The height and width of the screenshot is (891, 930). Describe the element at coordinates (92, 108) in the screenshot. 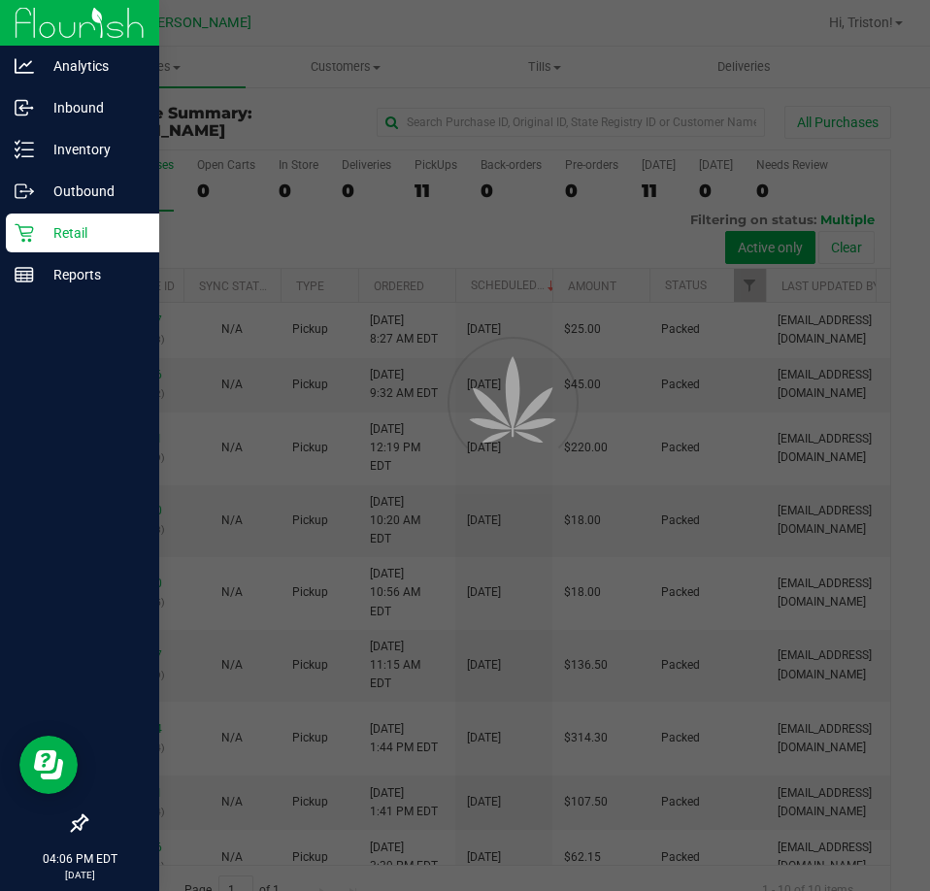

I see `p: Inbound` at that location.